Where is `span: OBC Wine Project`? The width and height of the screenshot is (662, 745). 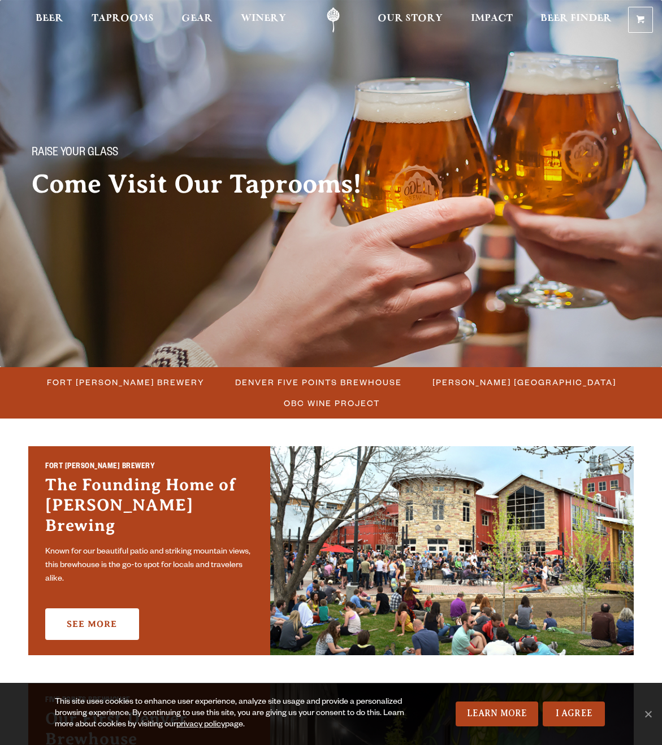 span: OBC Wine Project is located at coordinates (332, 403).